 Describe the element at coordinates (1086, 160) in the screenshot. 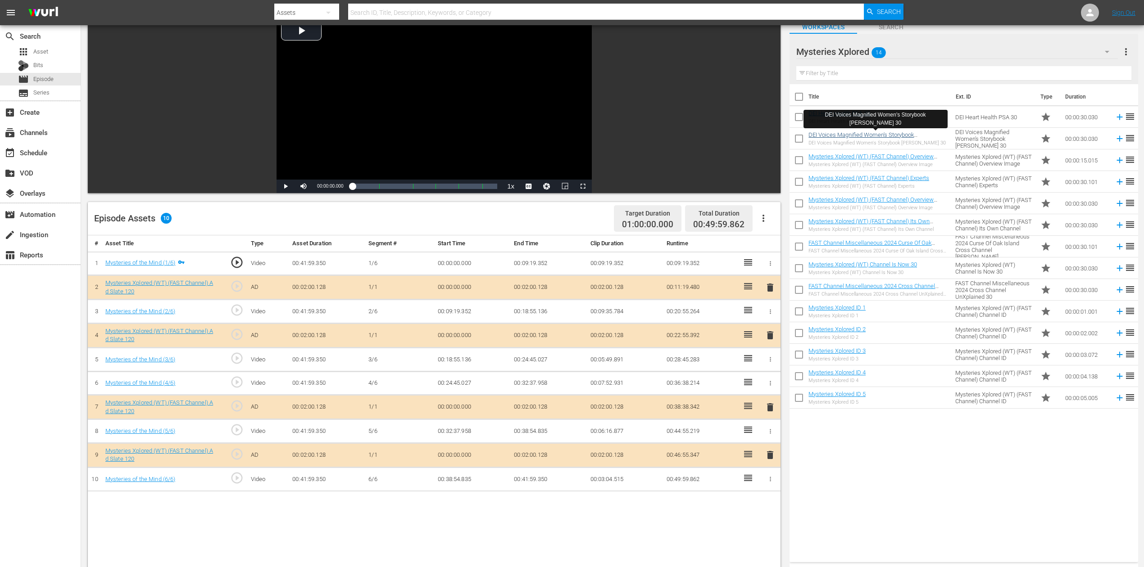

I see `td: 00:00:15.015` at that location.